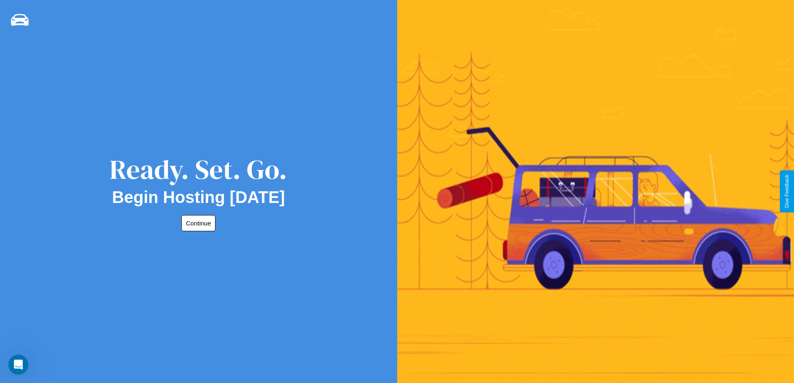 The image size is (794, 383). What do you see at coordinates (198, 169) in the screenshot?
I see `div: Ready. Set. Go.` at bounding box center [198, 169].